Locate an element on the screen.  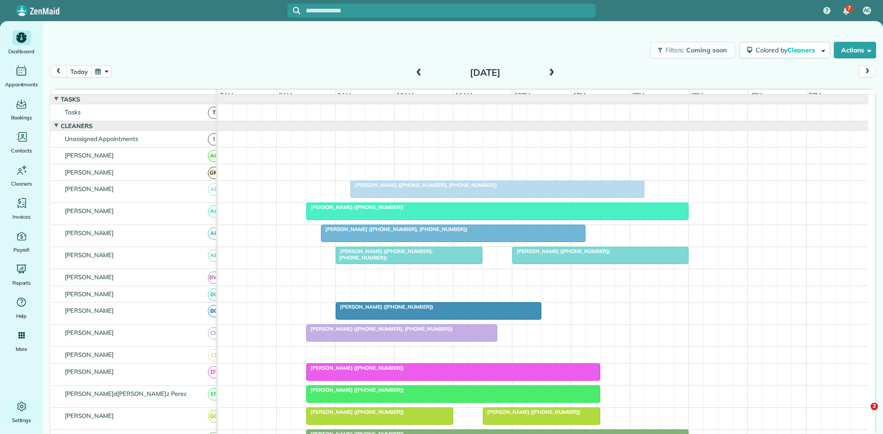
span: Bookings is located at coordinates (22, 118).